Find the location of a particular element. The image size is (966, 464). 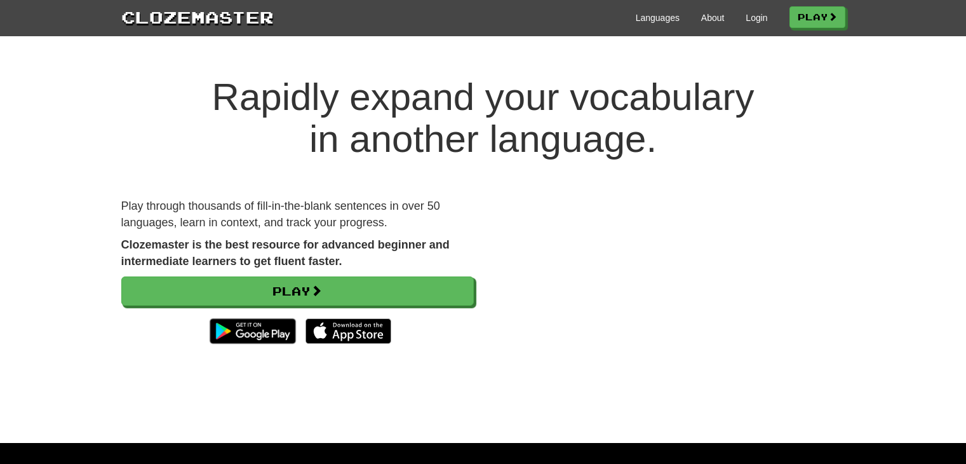

a: About is located at coordinates (713, 18).